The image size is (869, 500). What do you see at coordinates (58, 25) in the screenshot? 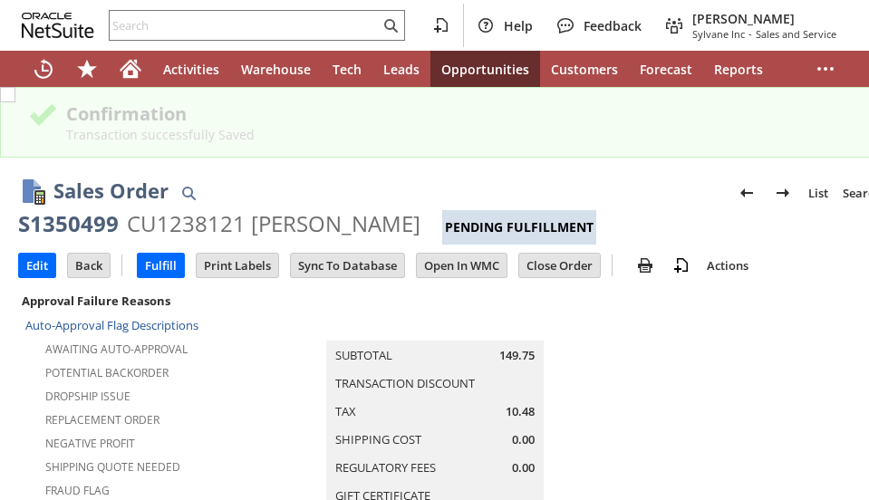
I see `svg: logo` at bounding box center [58, 25].